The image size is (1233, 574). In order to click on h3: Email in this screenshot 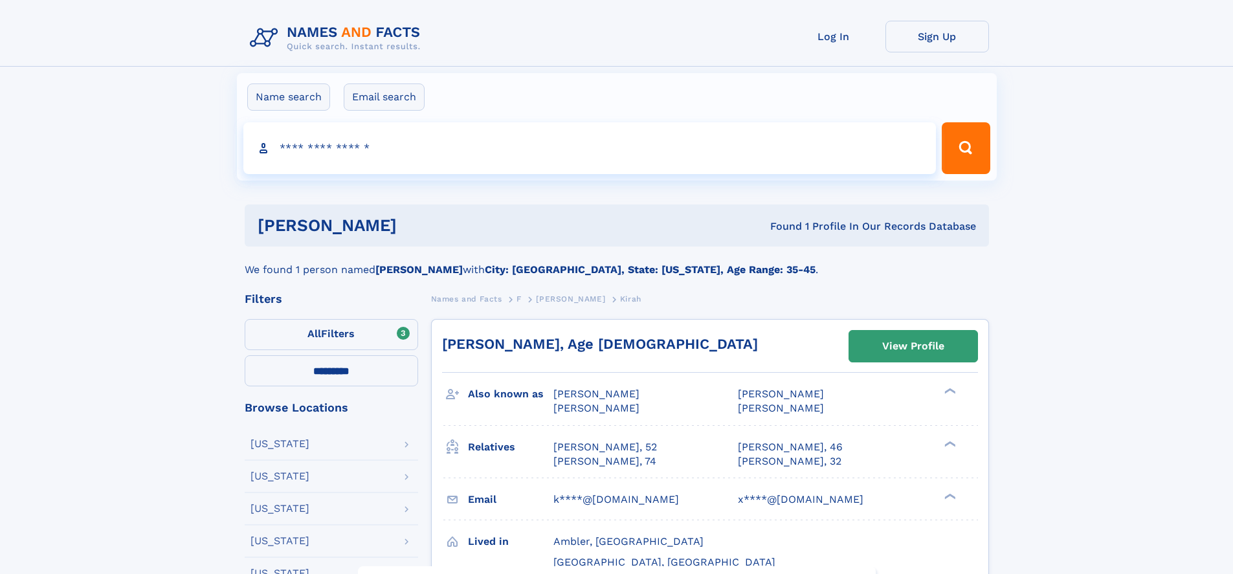, I will do `click(511, 500)`.